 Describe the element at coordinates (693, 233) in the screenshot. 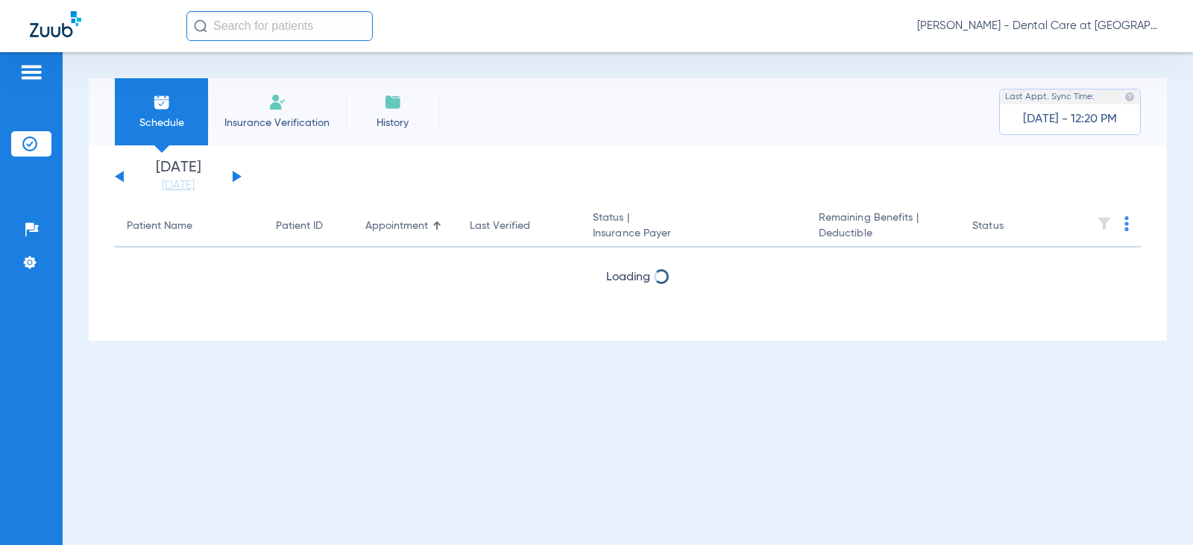

I see `span: Insurance Payer` at that location.